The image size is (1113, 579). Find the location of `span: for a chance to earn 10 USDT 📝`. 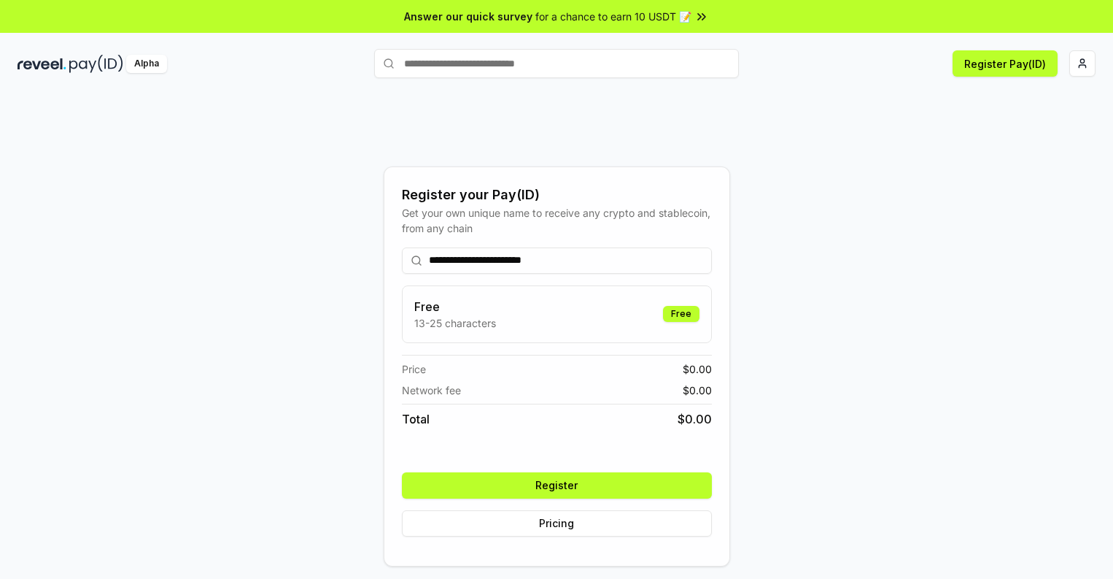

span: for a chance to earn 10 USDT 📝 is located at coordinates (614, 16).